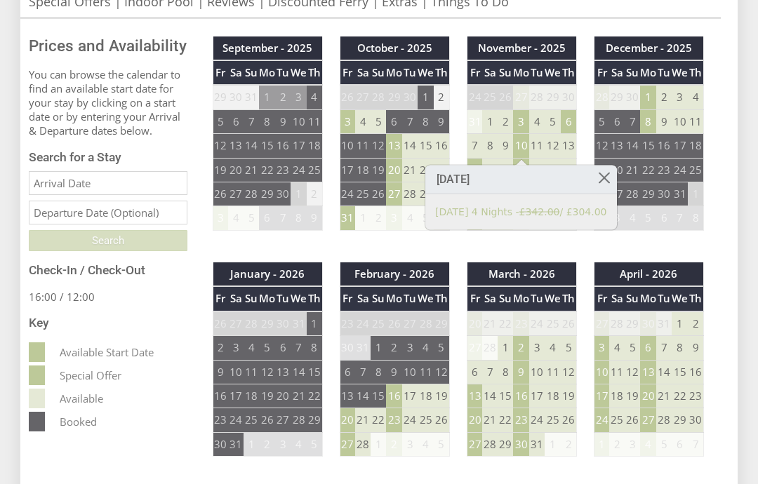 The width and height of the screenshot is (758, 484). What do you see at coordinates (108, 270) in the screenshot?
I see `h3: Check-In / Check-Out` at bounding box center [108, 270].